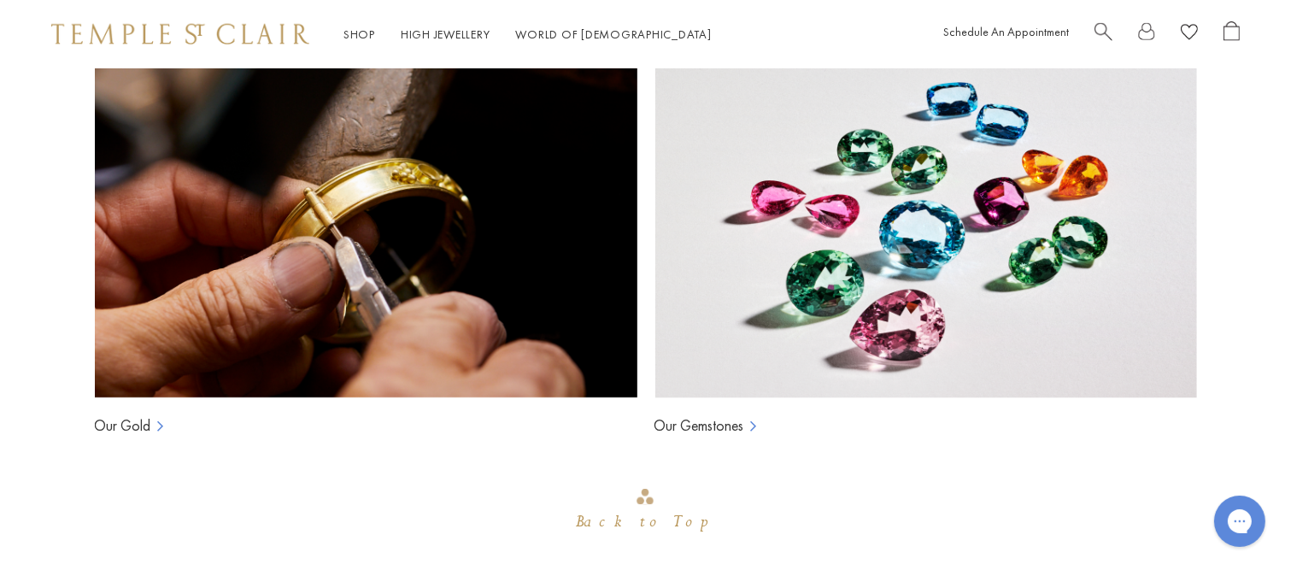  Describe the element at coordinates (699, 425) in the screenshot. I see `a: Our Gemstones` at that location.